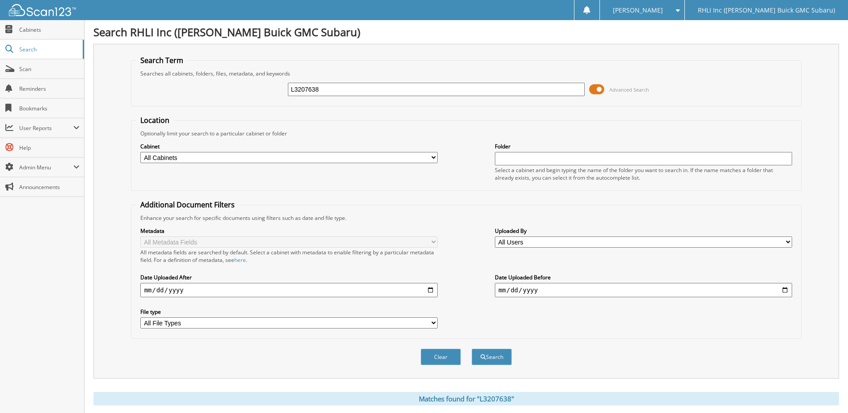  I want to click on span: Announcements, so click(49, 187).